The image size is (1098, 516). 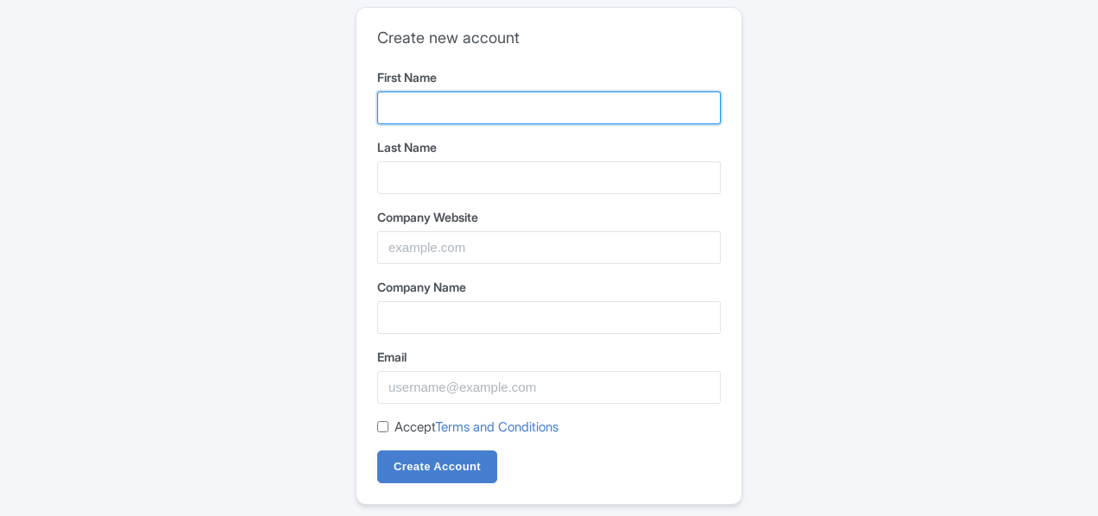 I want to click on label: Company Name, so click(x=549, y=287).